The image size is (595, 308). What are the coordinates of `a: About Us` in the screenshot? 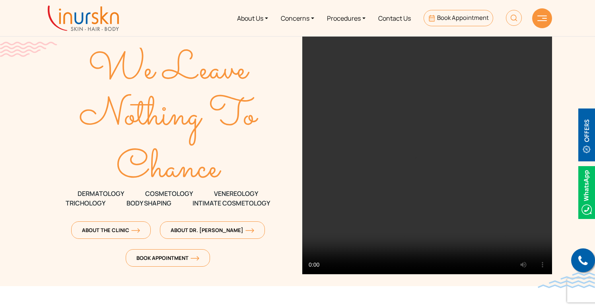 It's located at (252, 18).